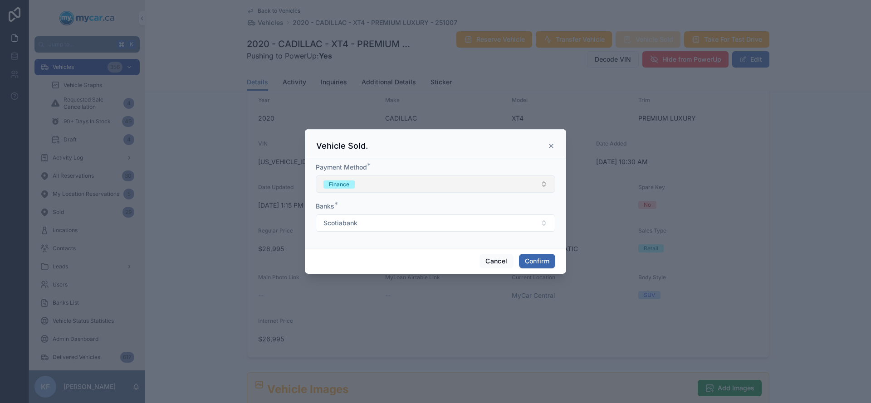  What do you see at coordinates (325, 206) in the screenshot?
I see `span: Banks` at bounding box center [325, 206].